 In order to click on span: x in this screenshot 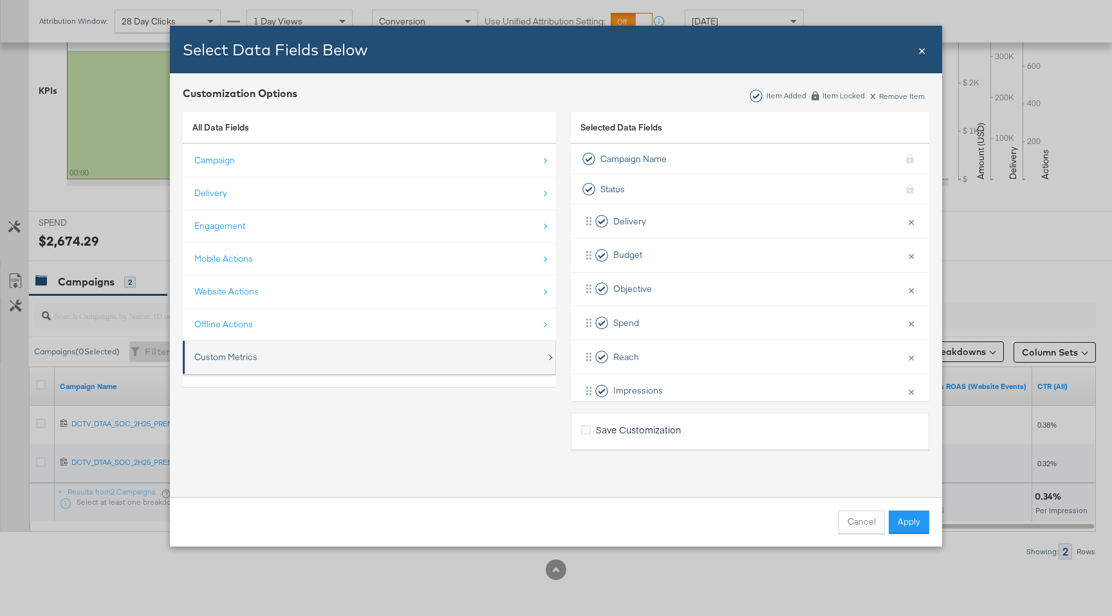, I will do `click(872, 95)`.